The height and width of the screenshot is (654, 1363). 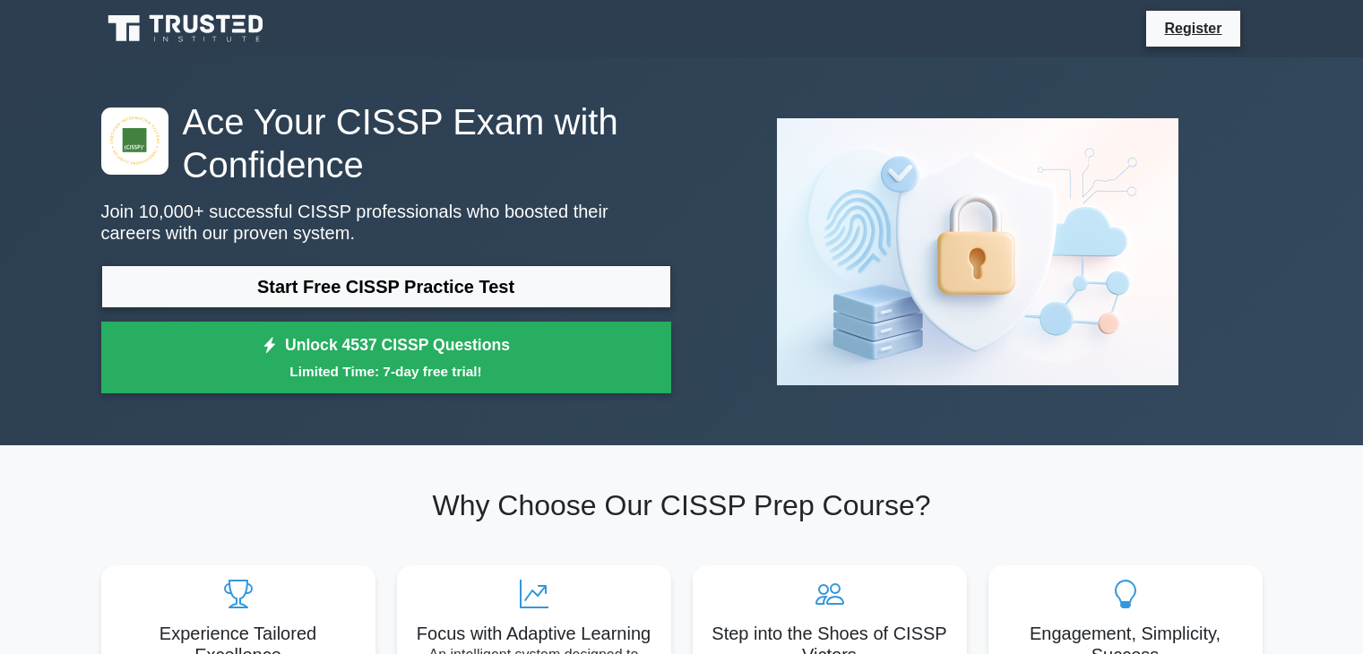 What do you see at coordinates (534, 634) in the screenshot?
I see `h5: Focus with Adaptive Learning` at bounding box center [534, 634].